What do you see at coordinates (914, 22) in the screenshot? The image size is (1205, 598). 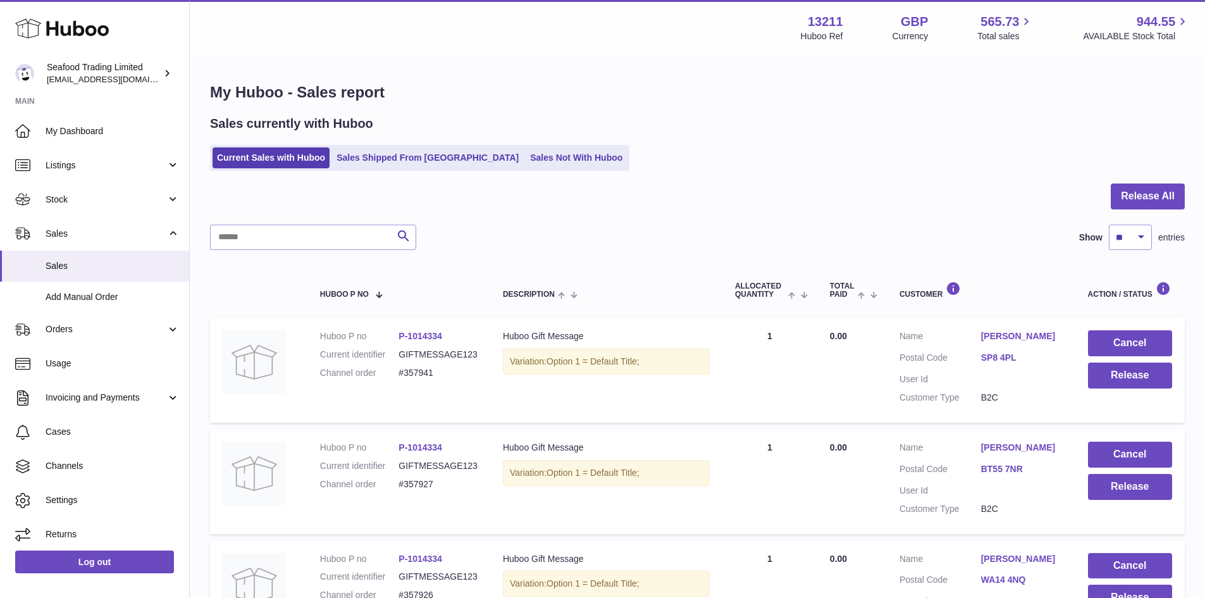 I see `strong: GBP` at bounding box center [914, 22].